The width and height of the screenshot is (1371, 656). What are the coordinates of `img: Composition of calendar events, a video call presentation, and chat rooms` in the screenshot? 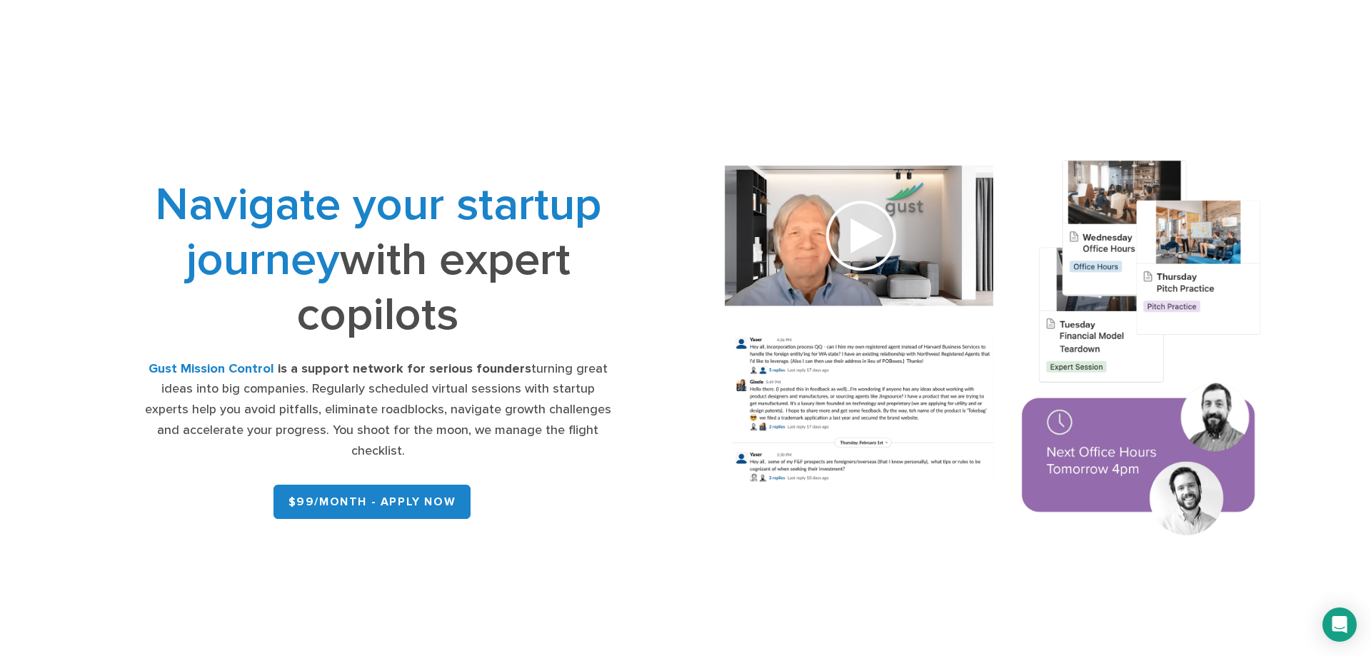 It's located at (993, 351).